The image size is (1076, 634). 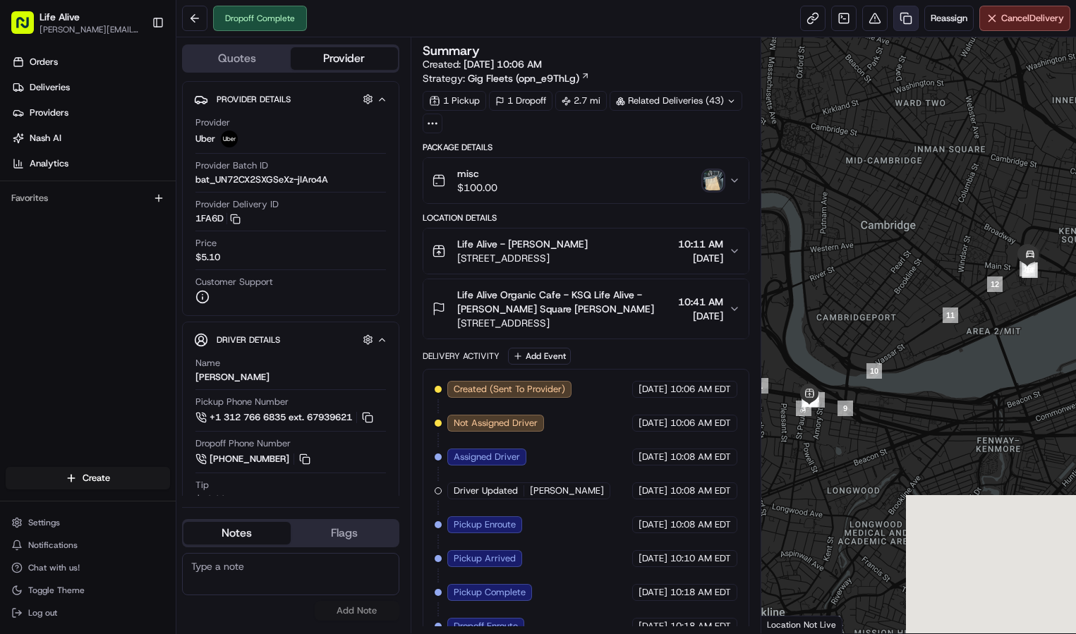 I want to click on div: $10.00, so click(x=210, y=500).